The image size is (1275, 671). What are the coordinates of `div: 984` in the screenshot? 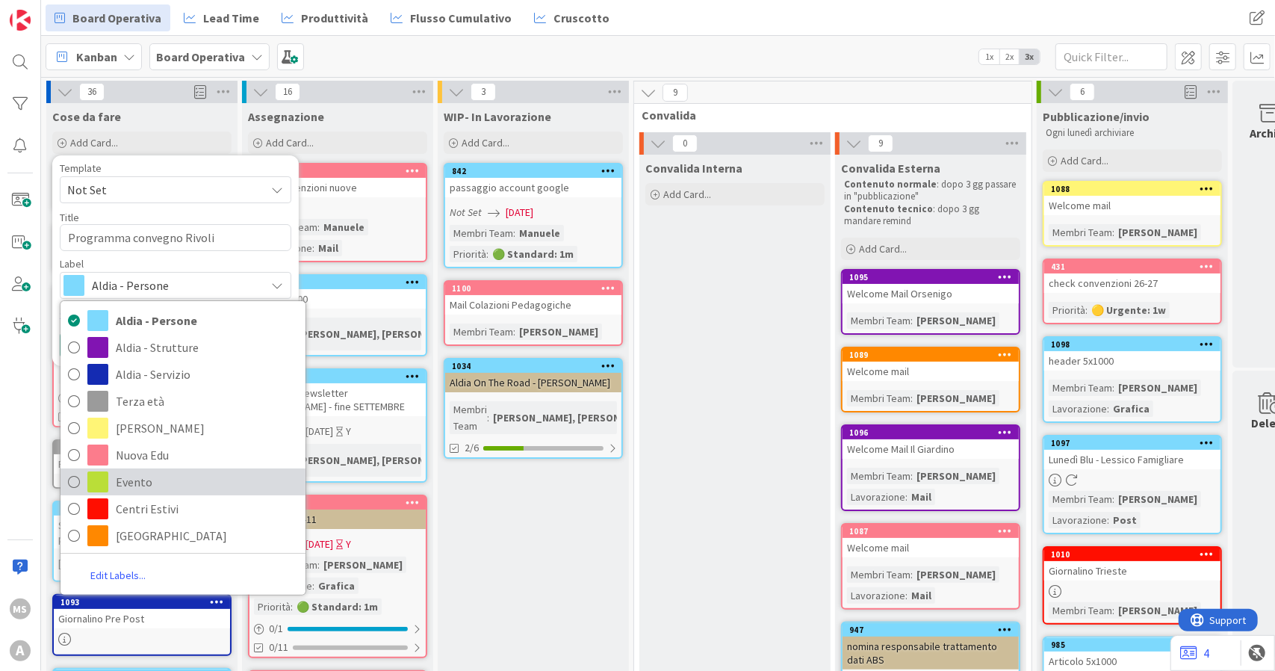 It's located at (338, 282).